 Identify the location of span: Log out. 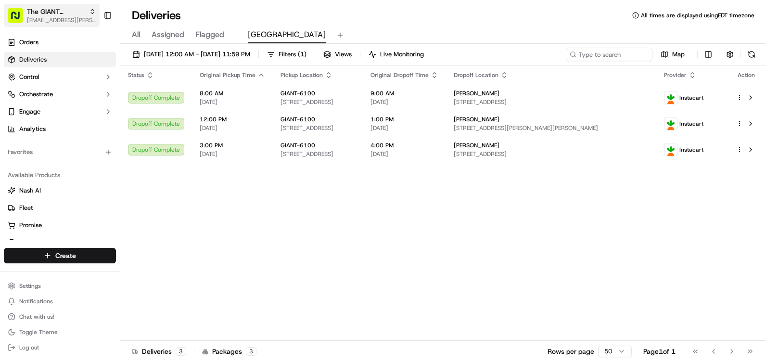
(29, 347).